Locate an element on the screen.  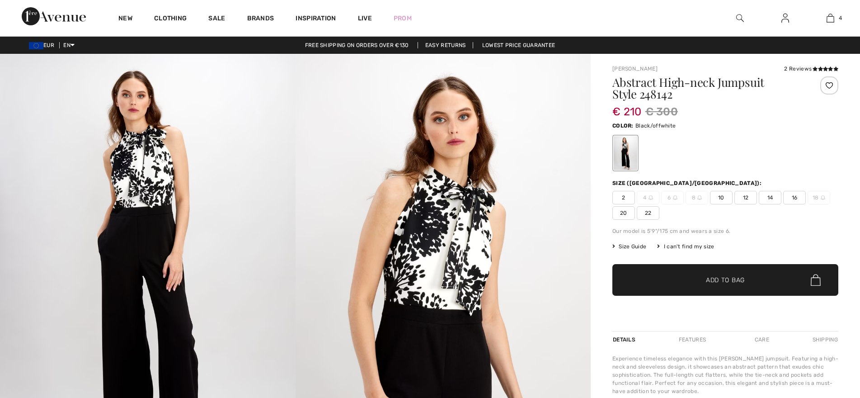
a: New is located at coordinates (125, 19).